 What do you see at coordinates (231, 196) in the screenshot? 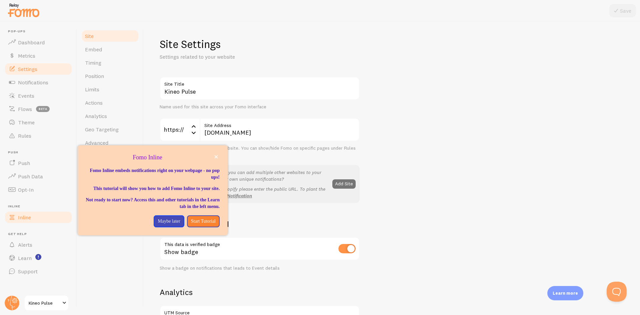
I see `a: Shopify Notification` at bounding box center [231, 196].